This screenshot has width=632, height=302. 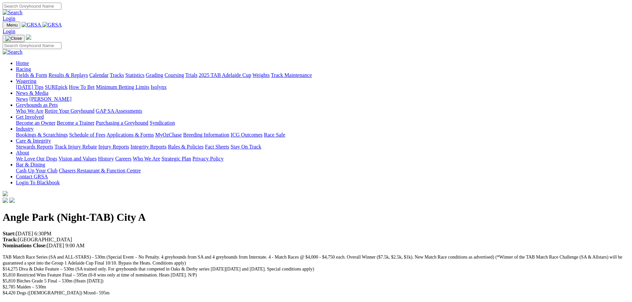 I want to click on img: twitter.svg, so click(x=12, y=201).